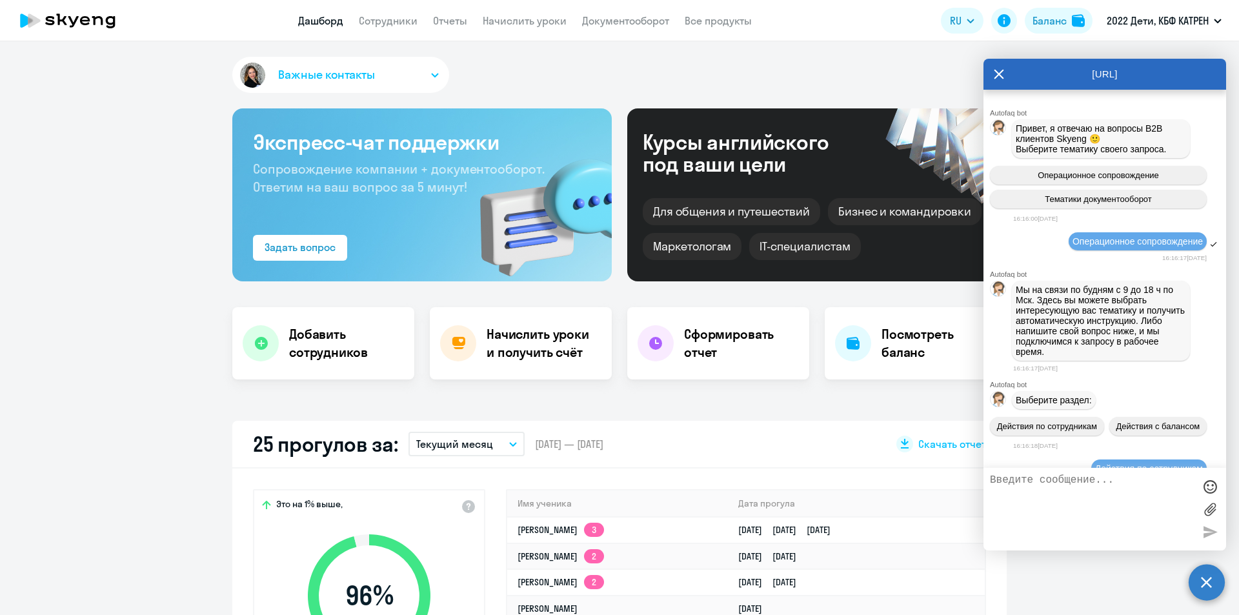 The image size is (1239, 615). Describe the element at coordinates (454, 444) in the screenshot. I see `p: Текущий месяц` at that location.